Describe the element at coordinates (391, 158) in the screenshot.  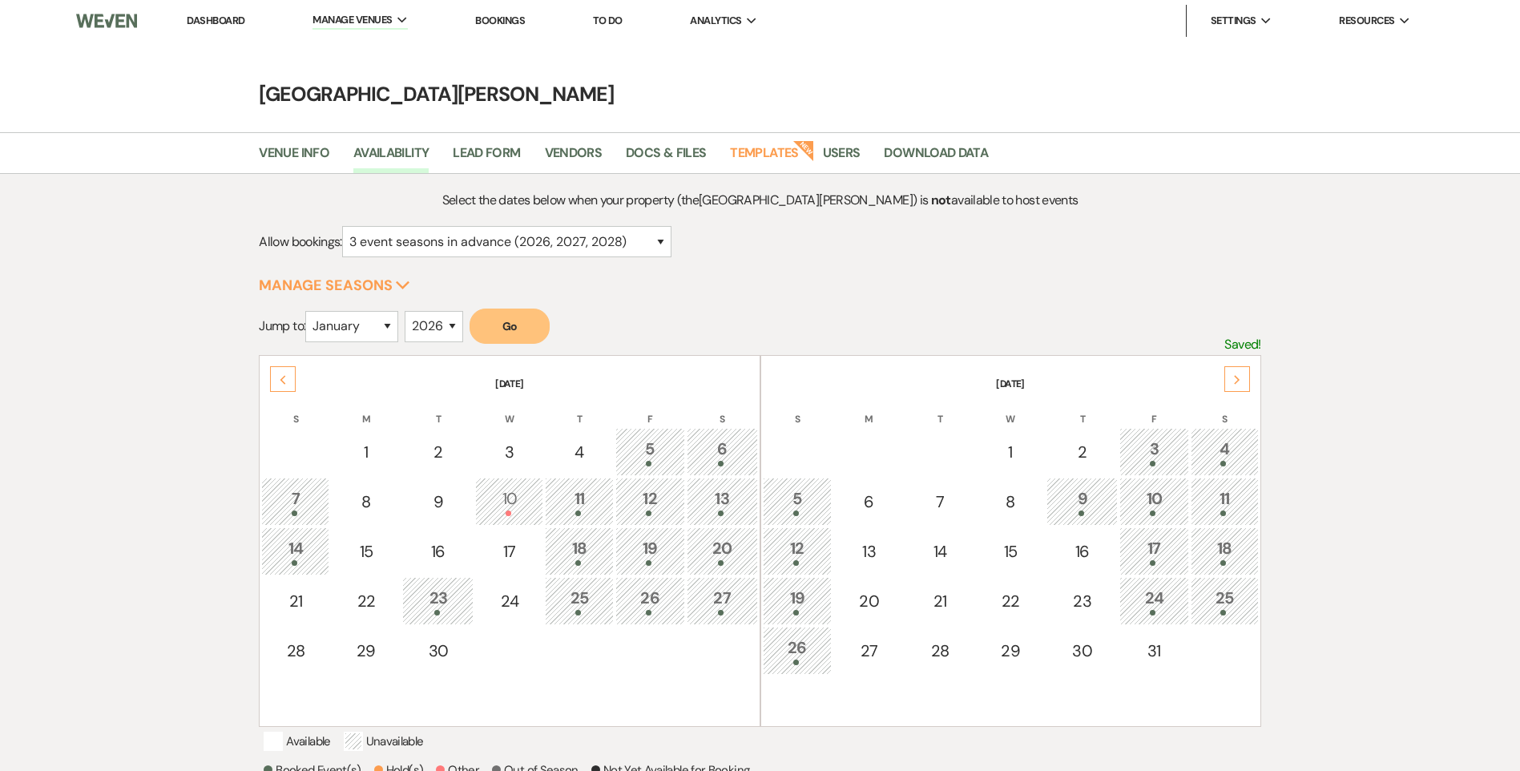
I see `a: Availability` at that location.